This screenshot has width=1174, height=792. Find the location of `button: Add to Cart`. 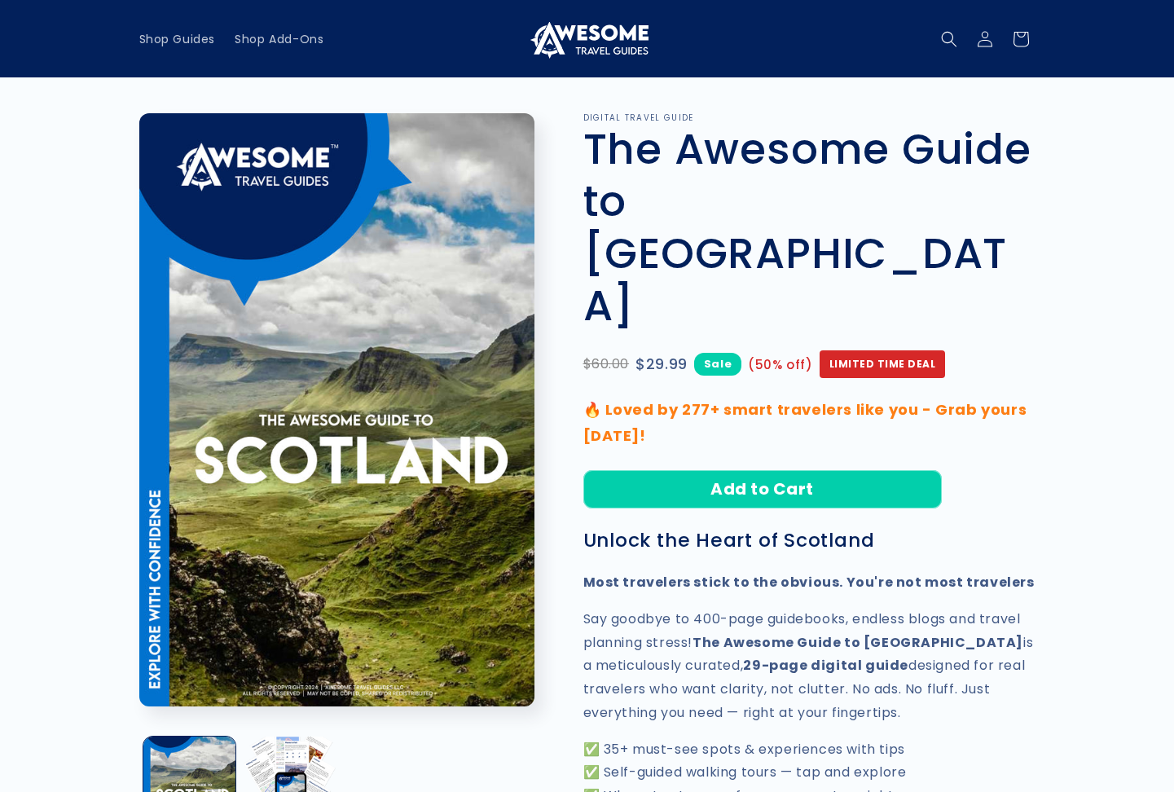

button: Add to Cart is located at coordinates (763, 489).